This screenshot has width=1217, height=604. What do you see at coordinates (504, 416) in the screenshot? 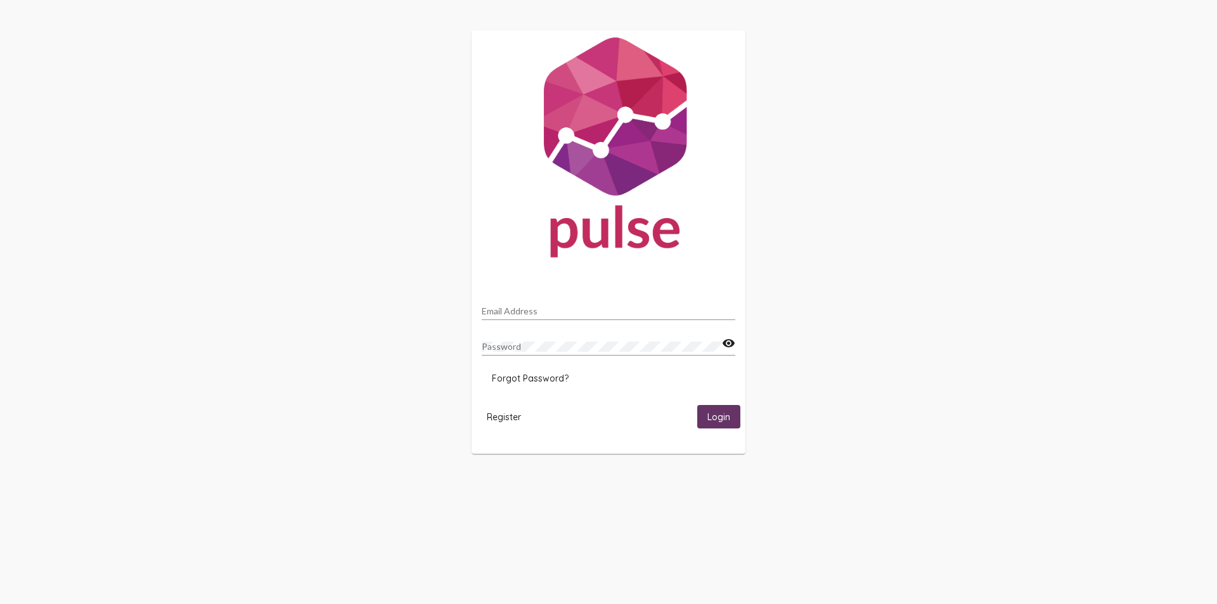
I see `button: Register` at bounding box center [504, 416].